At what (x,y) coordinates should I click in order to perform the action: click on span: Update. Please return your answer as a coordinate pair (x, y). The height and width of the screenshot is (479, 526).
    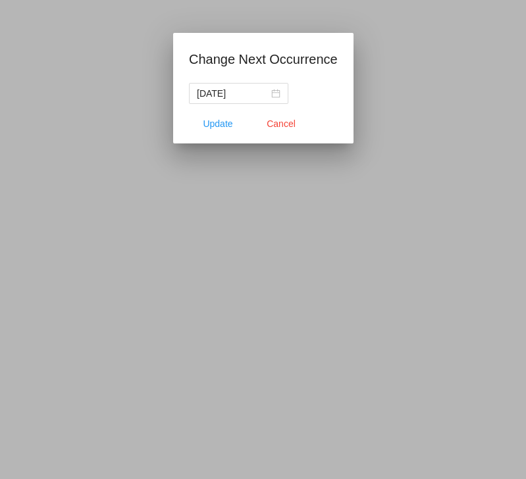
    Looking at the image, I should click on (217, 124).